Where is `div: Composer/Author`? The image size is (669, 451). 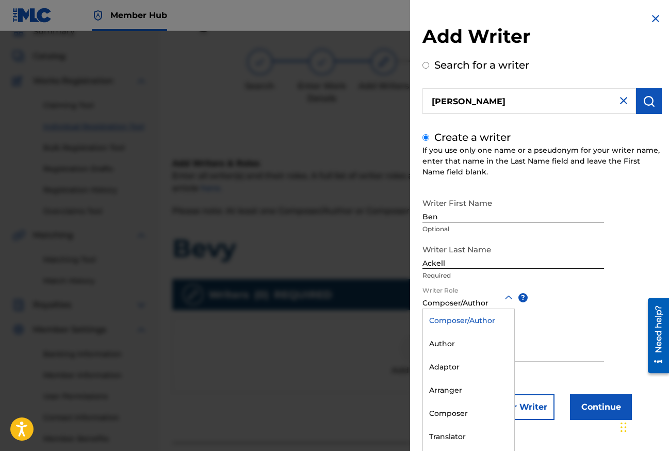 div: Composer/Author is located at coordinates (468, 320).